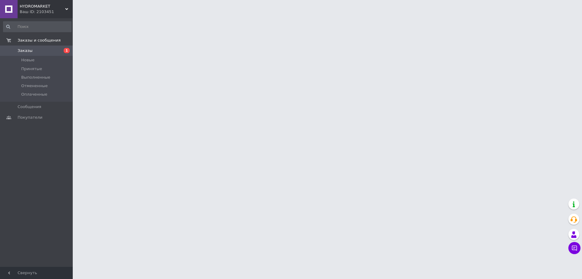 Image resolution: width=582 pixels, height=279 pixels. Describe the element at coordinates (28, 60) in the screenshot. I see `span: Новые` at that location.